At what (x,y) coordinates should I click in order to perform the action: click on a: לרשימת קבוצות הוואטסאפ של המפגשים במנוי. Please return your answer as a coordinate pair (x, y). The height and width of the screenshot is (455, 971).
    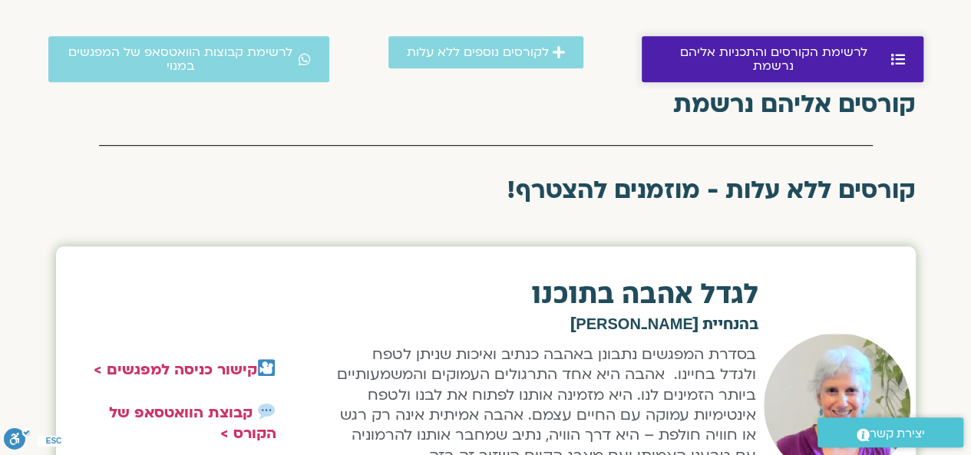
    Looking at the image, I should click on (189, 59).